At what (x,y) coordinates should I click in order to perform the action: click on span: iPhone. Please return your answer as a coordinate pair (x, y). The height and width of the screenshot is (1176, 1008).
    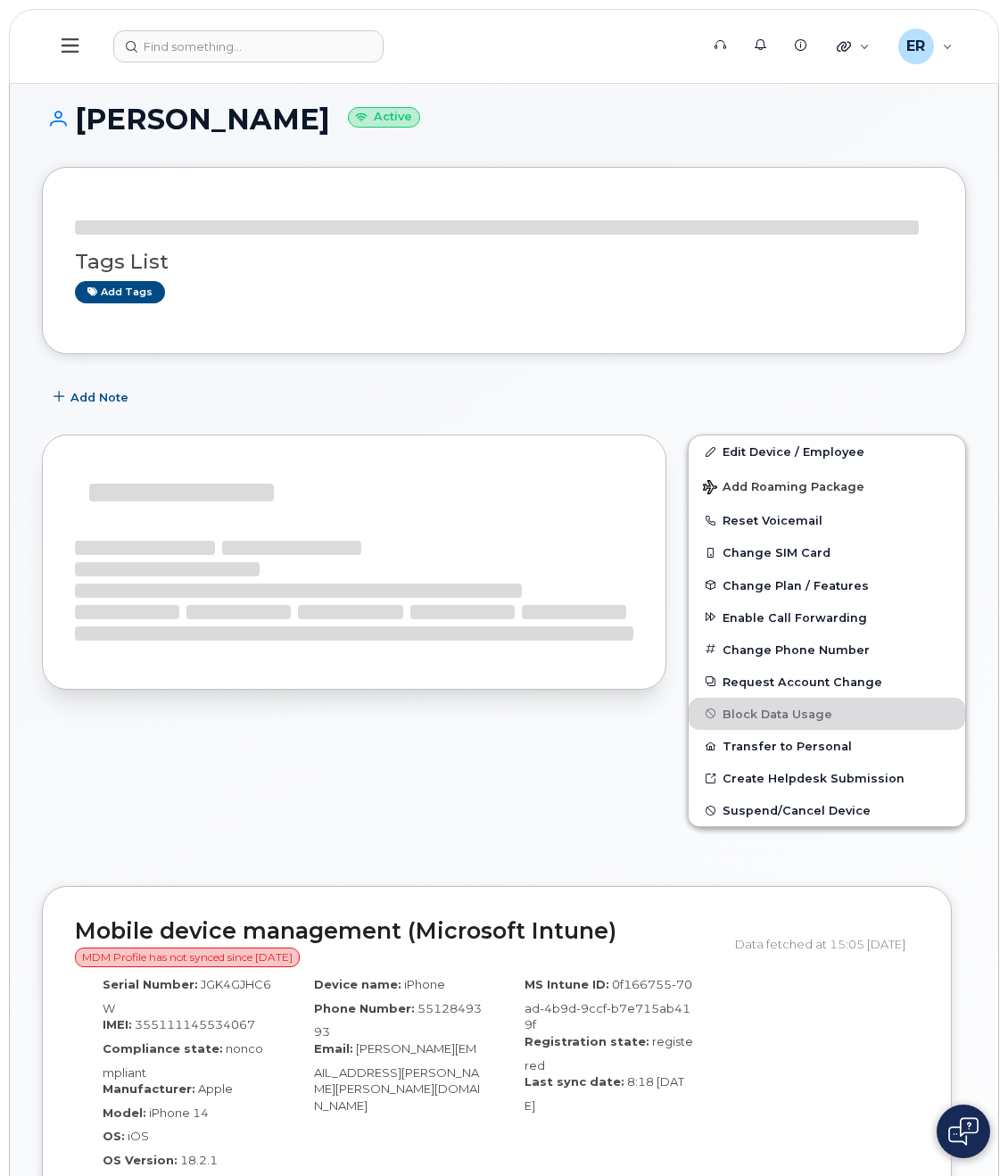
    Looking at the image, I should click on (425, 984).